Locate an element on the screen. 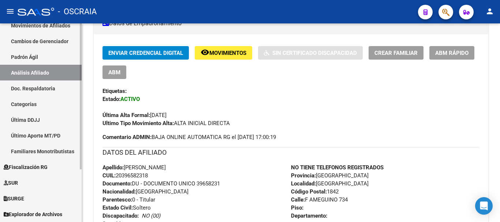 The image size is (500, 222). span: ABM Rápido is located at coordinates (451, 53).